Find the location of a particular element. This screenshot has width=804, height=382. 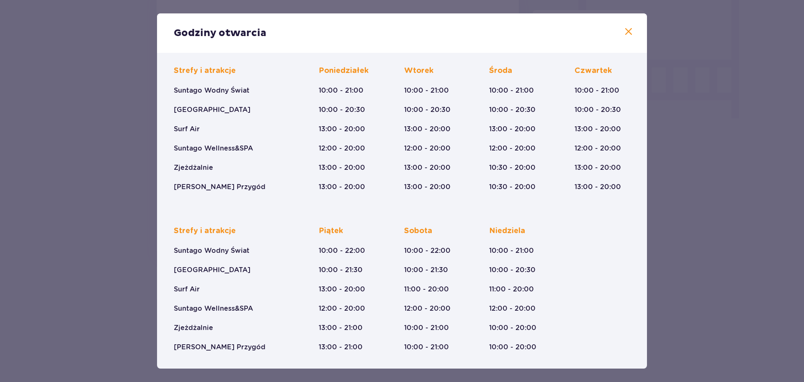

p: Poniedziałek is located at coordinates (343, 71).